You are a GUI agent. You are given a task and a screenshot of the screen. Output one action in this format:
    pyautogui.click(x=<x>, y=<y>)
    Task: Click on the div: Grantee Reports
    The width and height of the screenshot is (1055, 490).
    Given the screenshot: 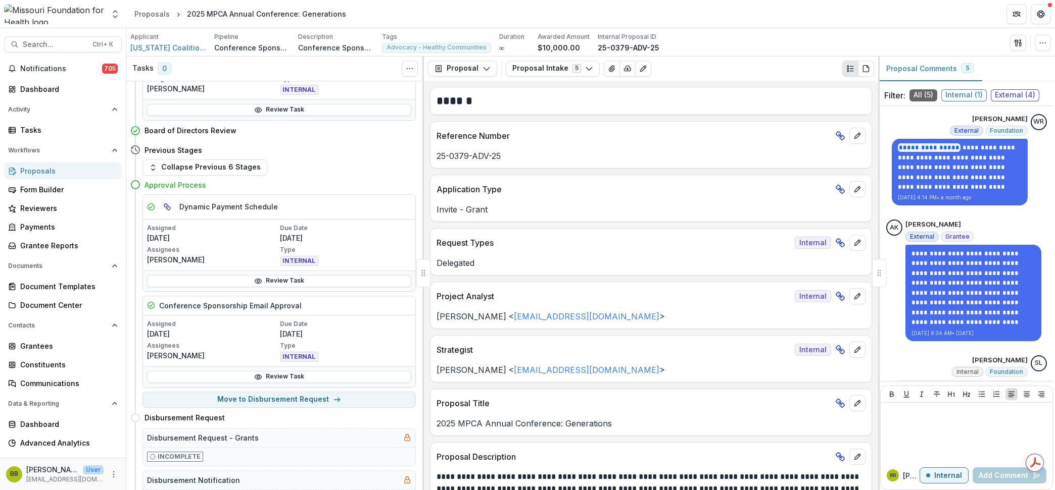 What is the action you would take?
    pyautogui.click(x=67, y=245)
    